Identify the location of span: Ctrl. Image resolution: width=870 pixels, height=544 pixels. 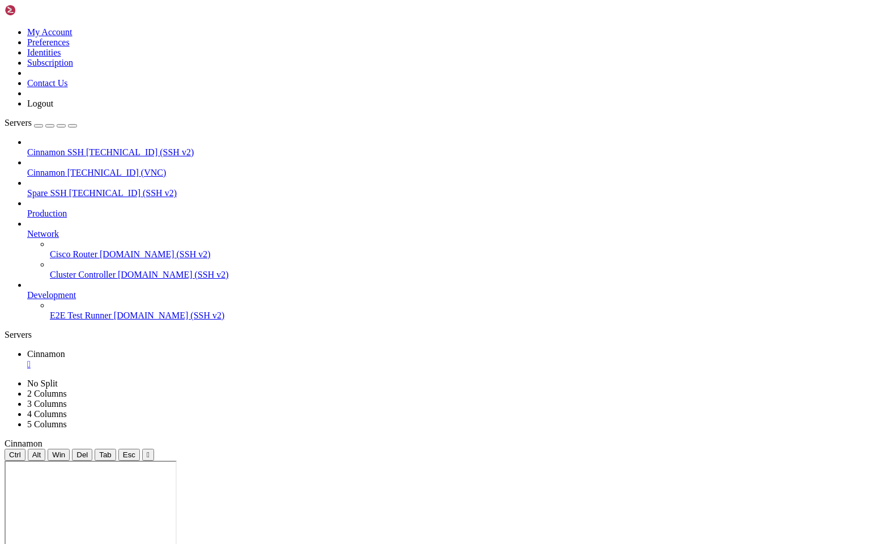
(15, 454).